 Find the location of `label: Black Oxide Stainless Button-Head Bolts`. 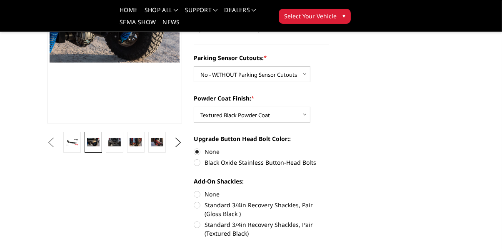

label: Black Oxide Stainless Button-Head Bolts is located at coordinates (261, 162).